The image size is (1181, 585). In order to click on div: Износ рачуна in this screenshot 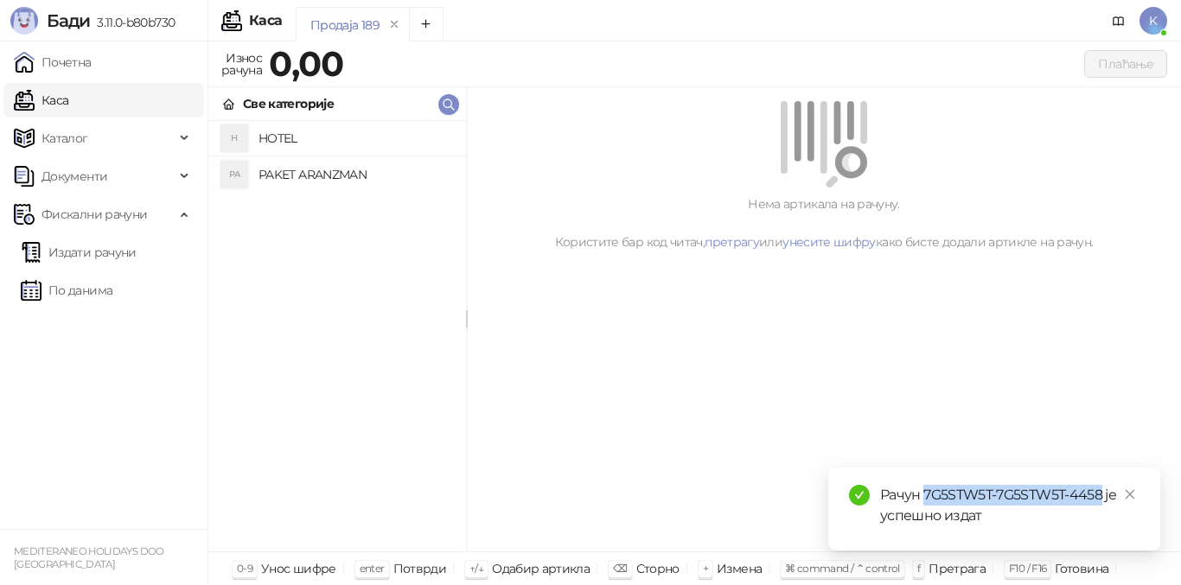, I will do `click(241, 64)`.